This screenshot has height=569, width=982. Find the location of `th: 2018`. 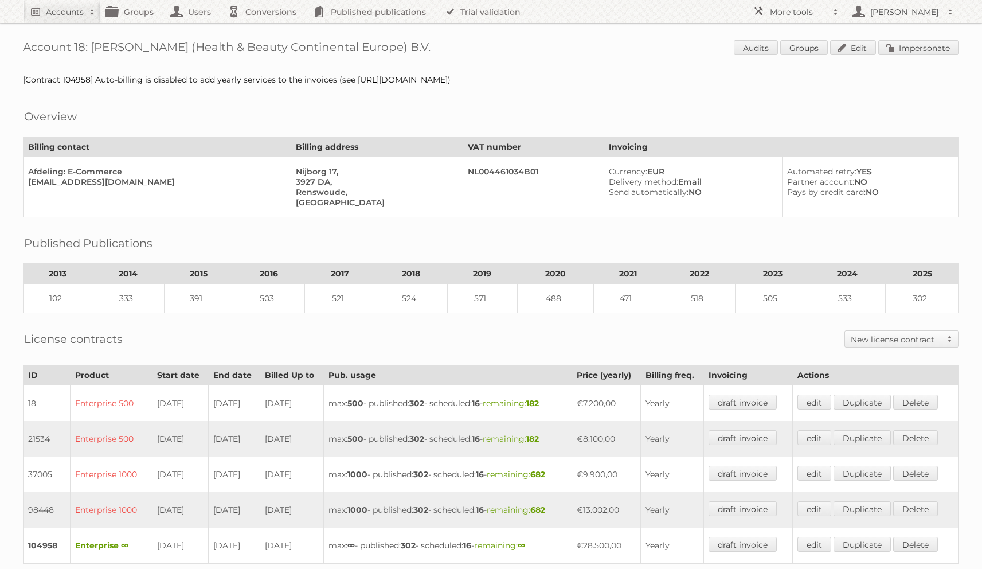

th: 2018 is located at coordinates (411, 273).